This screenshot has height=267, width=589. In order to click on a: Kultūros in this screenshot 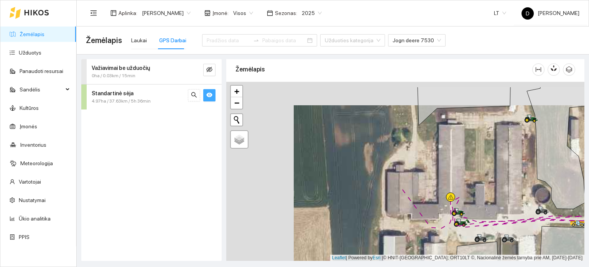, I will do `click(29, 108)`.